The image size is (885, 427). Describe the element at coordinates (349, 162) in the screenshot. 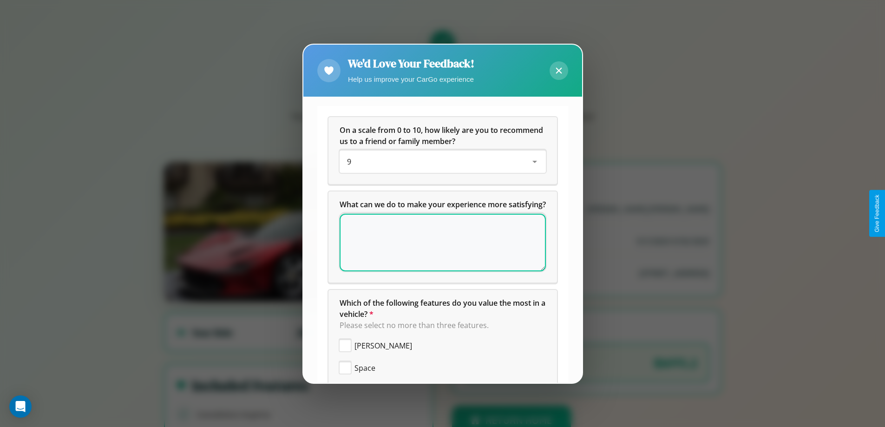

I see `span: 9` at that location.